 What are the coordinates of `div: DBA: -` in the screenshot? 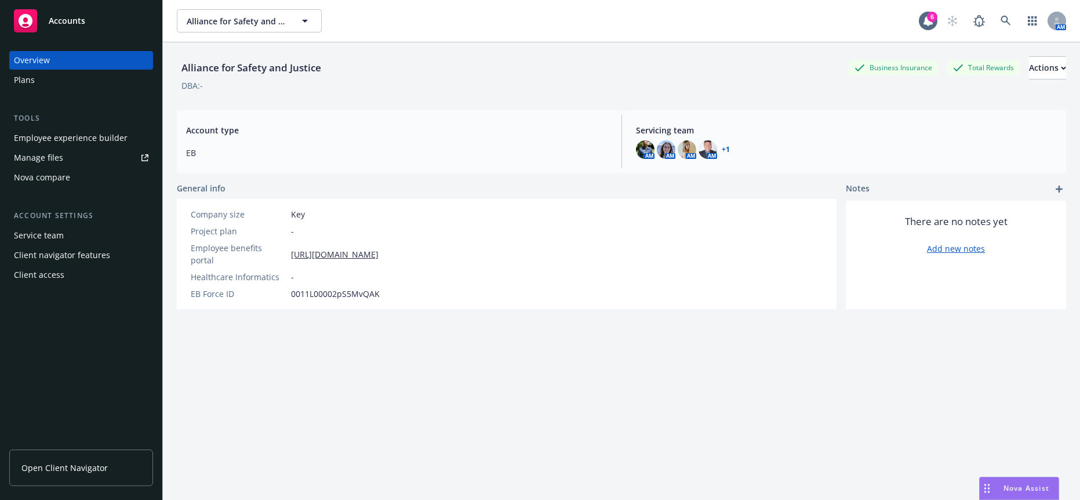 It's located at (192, 85).